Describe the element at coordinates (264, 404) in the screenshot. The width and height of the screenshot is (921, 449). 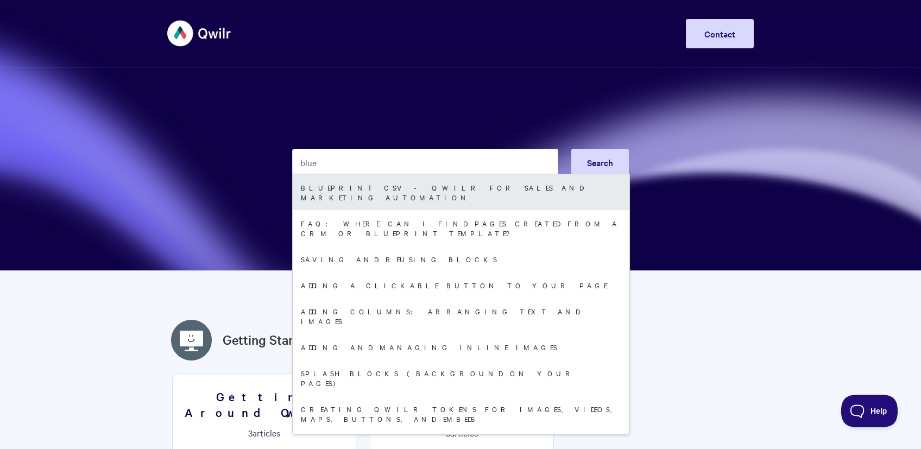
I see `h3: Getting Around Qwilr` at that location.